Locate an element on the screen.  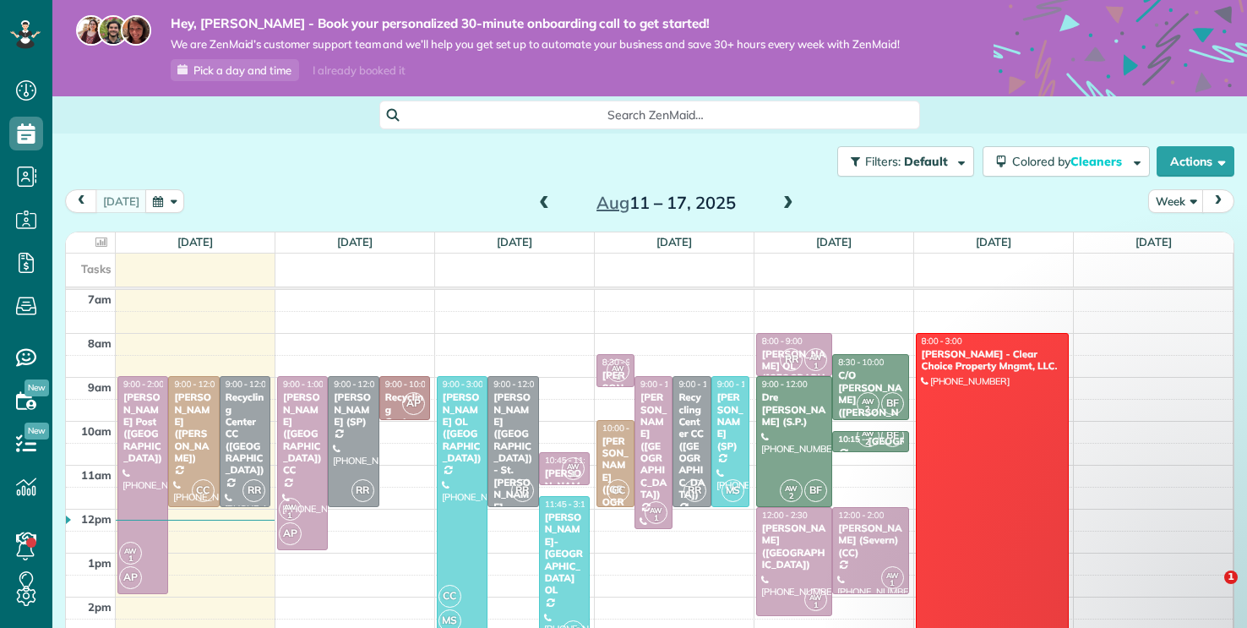
img: jorge-587dff0eeaa6aab1f244e6dc62b8924c3b6ad411094392a53c71c6c4a576187d.jpg is located at coordinates (113, 30).